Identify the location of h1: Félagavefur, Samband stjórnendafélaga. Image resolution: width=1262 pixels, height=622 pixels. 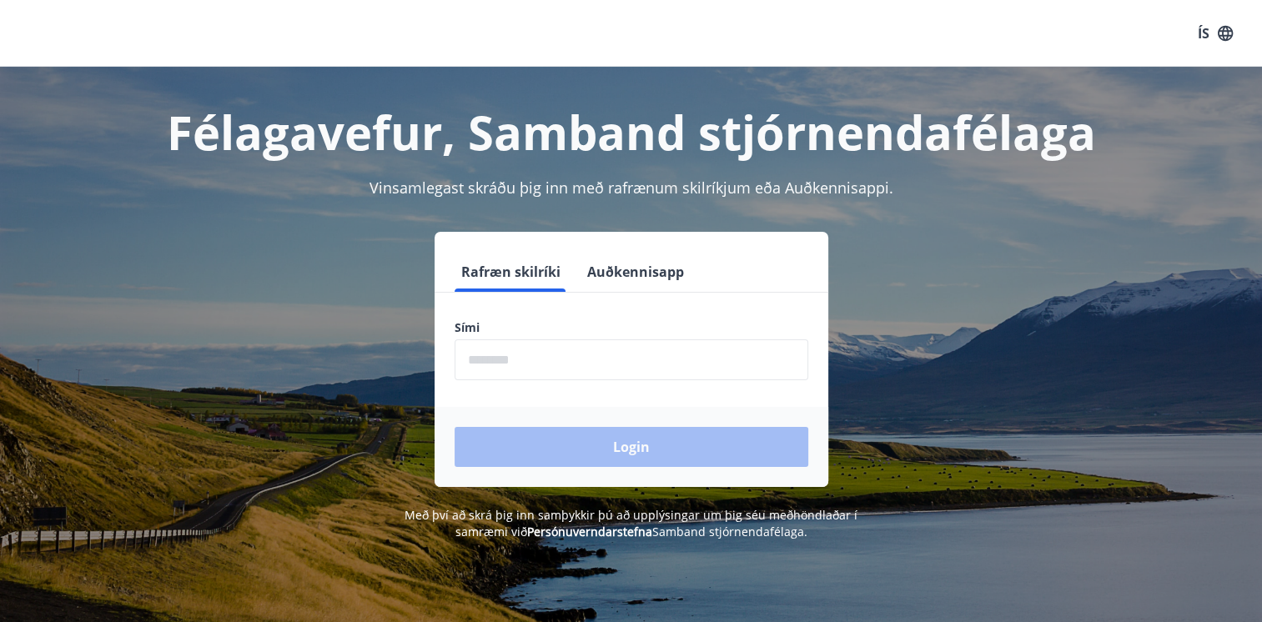
(632, 132).